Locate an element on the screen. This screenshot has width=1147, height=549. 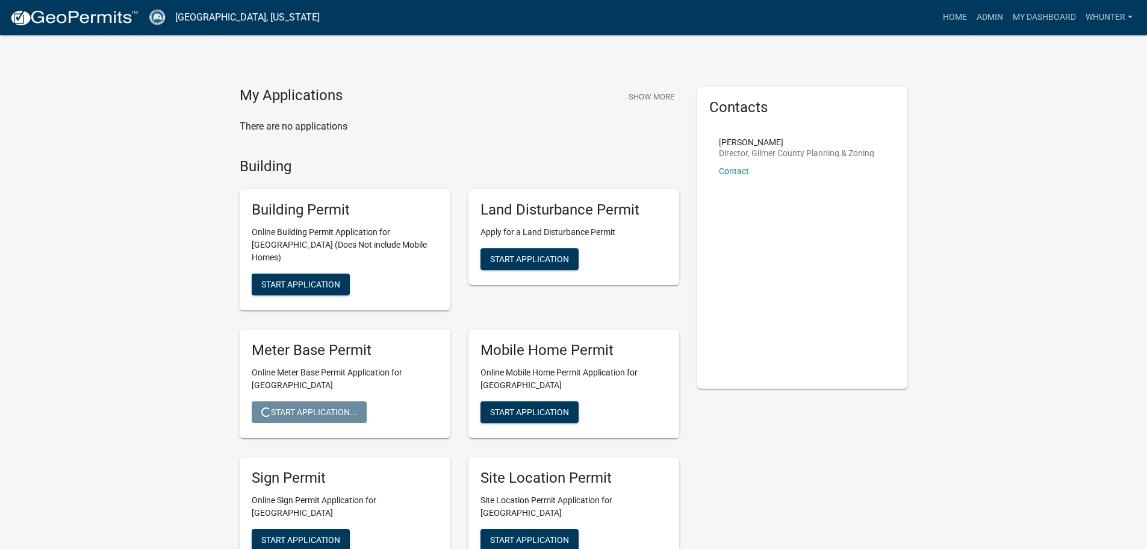
h4: My Applications is located at coordinates (291, 96).